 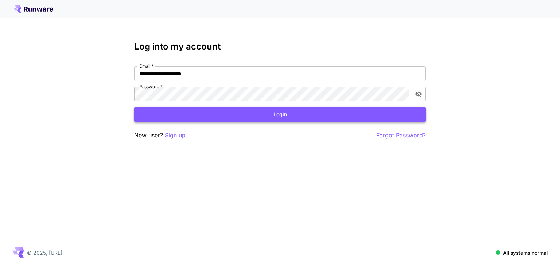 What do you see at coordinates (401, 135) in the screenshot?
I see `p: Forgot Password?` at bounding box center [401, 135].